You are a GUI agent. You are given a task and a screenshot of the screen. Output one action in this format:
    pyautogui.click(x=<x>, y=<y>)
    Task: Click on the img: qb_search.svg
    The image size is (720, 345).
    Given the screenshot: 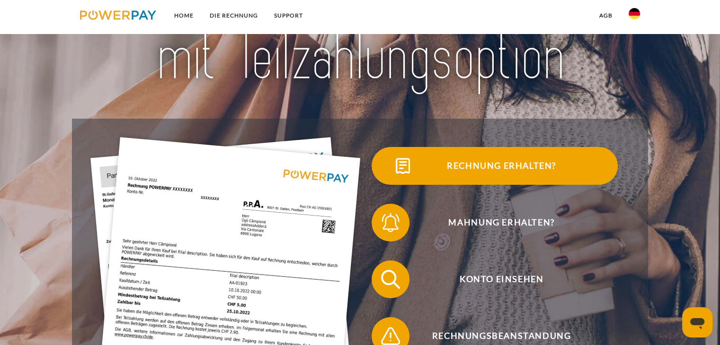 What is the action you would take?
    pyautogui.click(x=390, y=280)
    